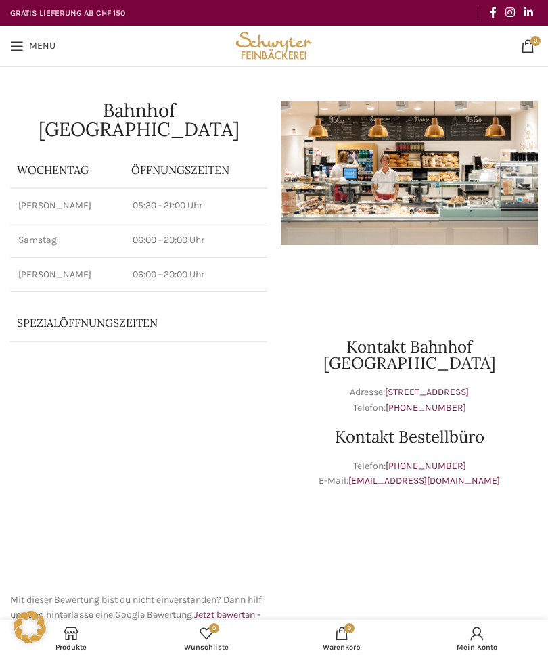 This screenshot has height=657, width=548. What do you see at coordinates (67, 240) in the screenshot?
I see `p: Samstag` at bounding box center [67, 240].